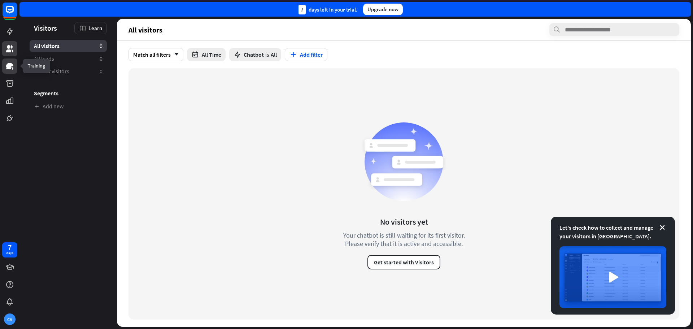 This screenshot has width=693, height=329. What do you see at coordinates (613, 277) in the screenshot?
I see `img: image` at bounding box center [613, 277].